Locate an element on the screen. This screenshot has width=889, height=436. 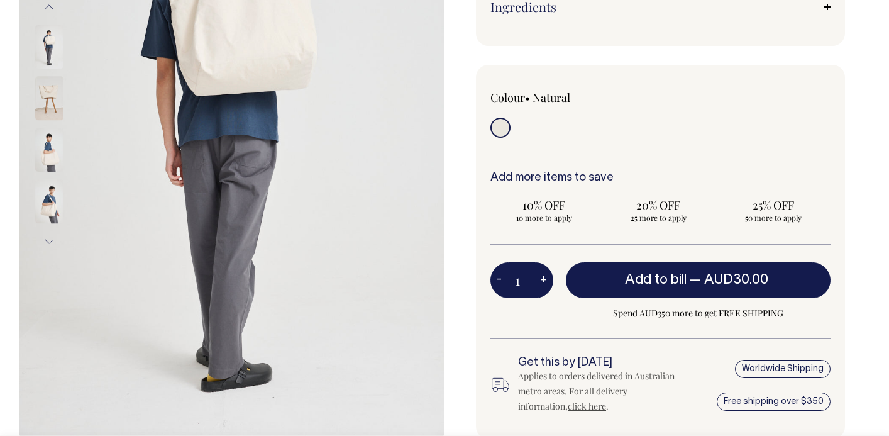
h6: Add more items to save is located at coordinates (660, 178).